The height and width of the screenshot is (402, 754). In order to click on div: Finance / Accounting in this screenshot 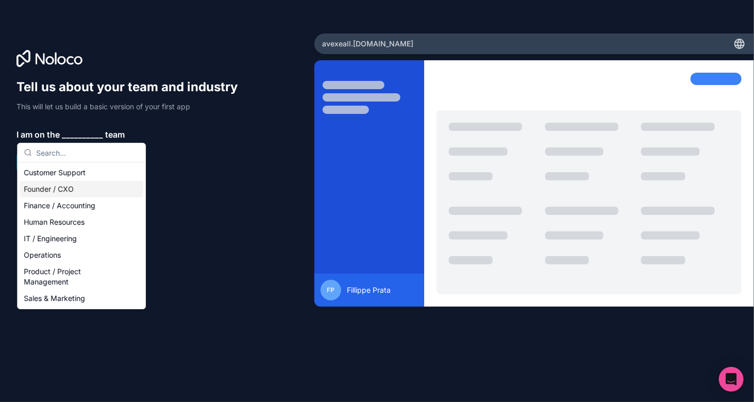, I will do `click(81, 206)`.